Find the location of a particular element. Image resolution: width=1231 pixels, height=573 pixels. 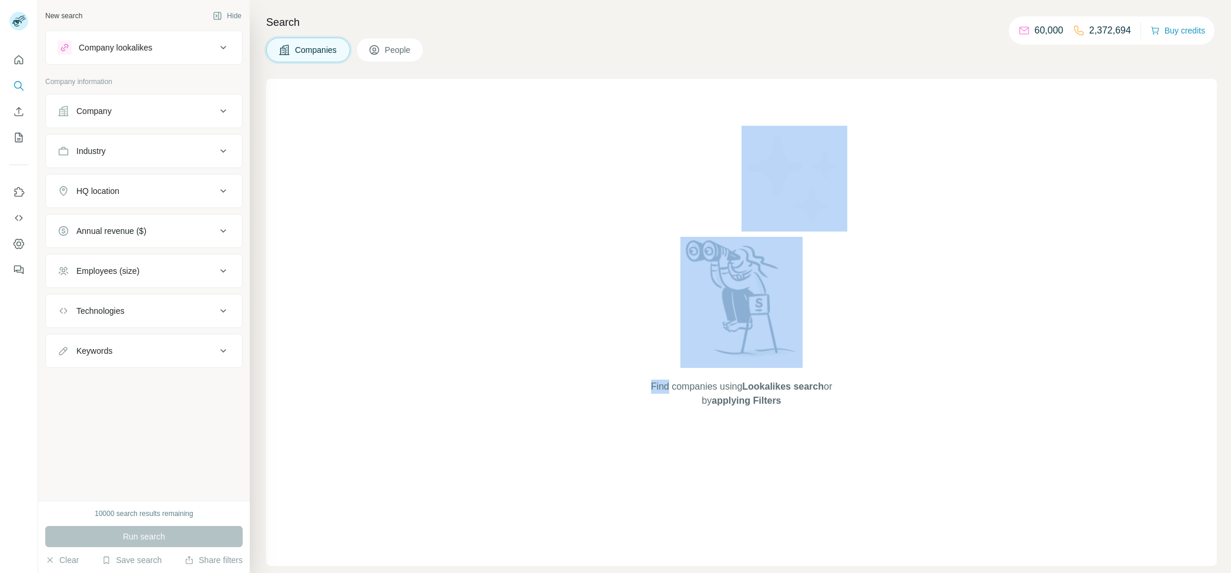

button: Annual revenue ($) is located at coordinates (144, 231).